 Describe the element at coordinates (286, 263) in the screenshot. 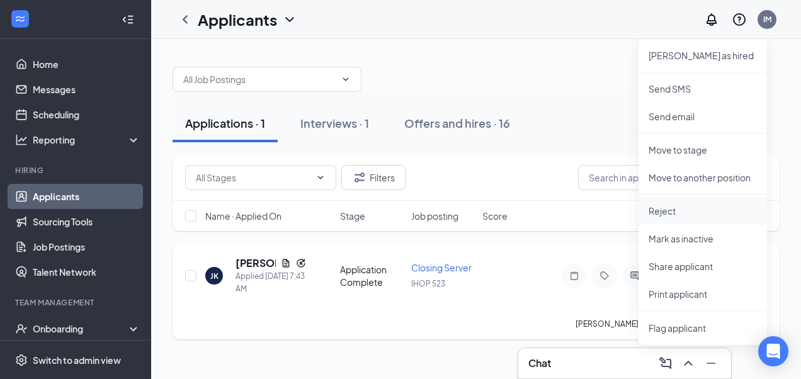

I see `svg: Document` at that location.